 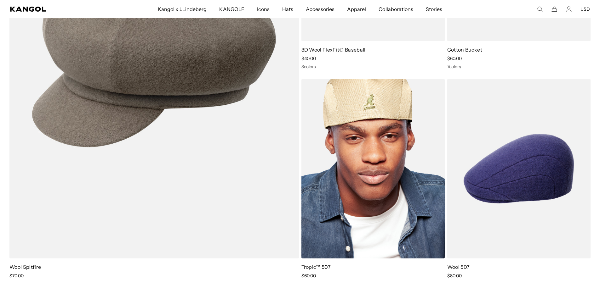 I want to click on a: Kangol, so click(x=57, y=9).